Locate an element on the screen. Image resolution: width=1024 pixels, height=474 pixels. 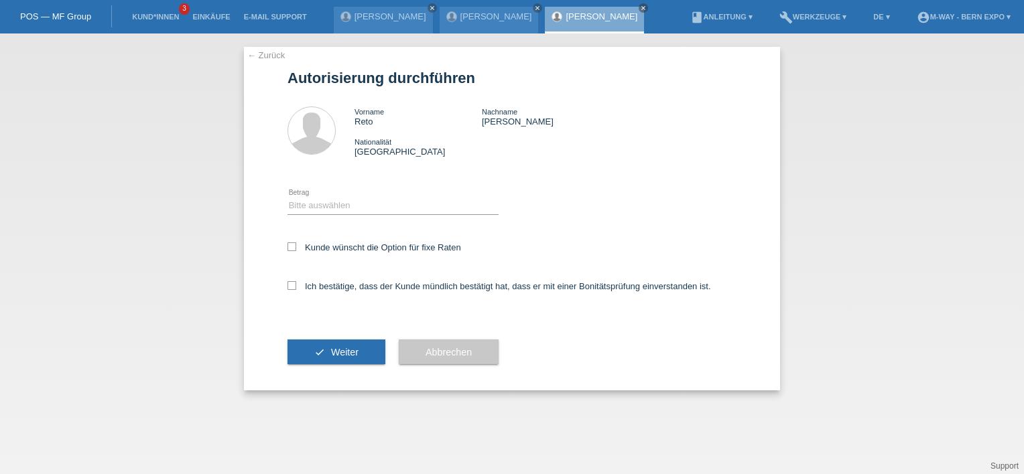
i: build is located at coordinates (786, 17).